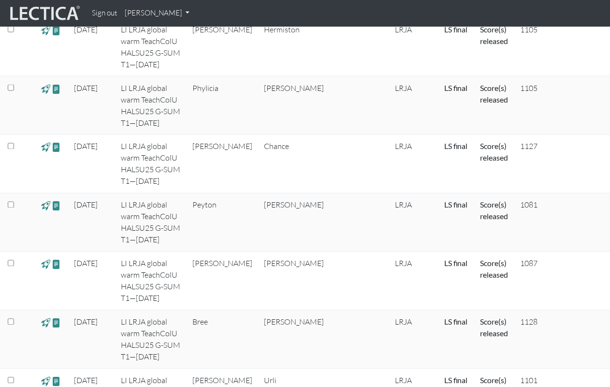 The width and height of the screenshot is (610, 387). What do you see at coordinates (302, 47) in the screenshot?
I see `td: Hermiston` at bounding box center [302, 47].